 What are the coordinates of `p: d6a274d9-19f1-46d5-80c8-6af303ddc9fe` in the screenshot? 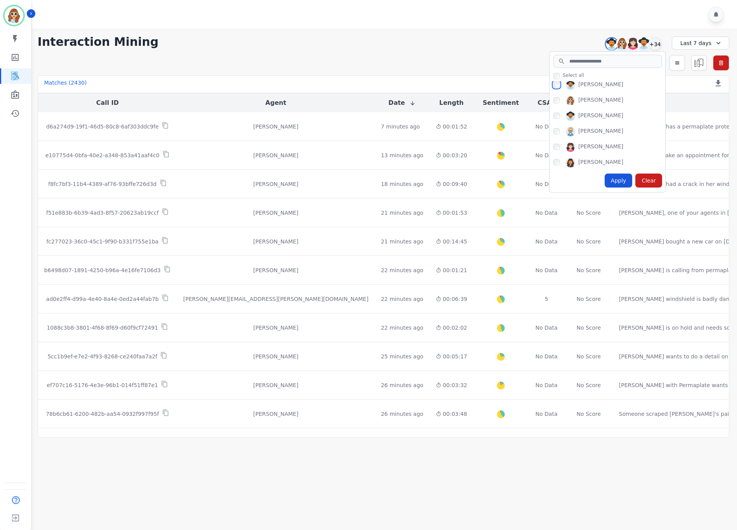 It's located at (102, 127).